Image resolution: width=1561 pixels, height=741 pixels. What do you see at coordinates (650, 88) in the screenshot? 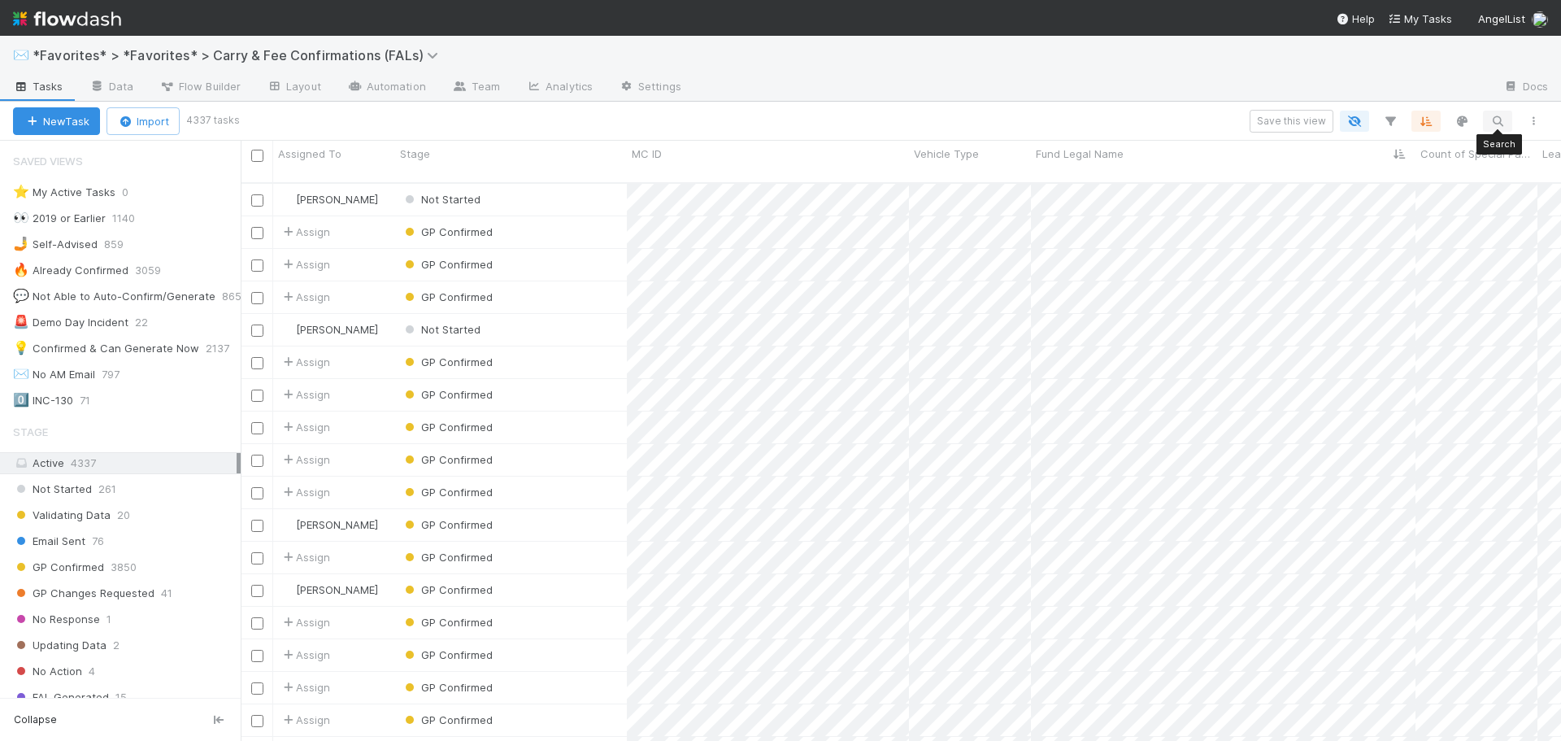
I see `a: Settings` at bounding box center [650, 88].